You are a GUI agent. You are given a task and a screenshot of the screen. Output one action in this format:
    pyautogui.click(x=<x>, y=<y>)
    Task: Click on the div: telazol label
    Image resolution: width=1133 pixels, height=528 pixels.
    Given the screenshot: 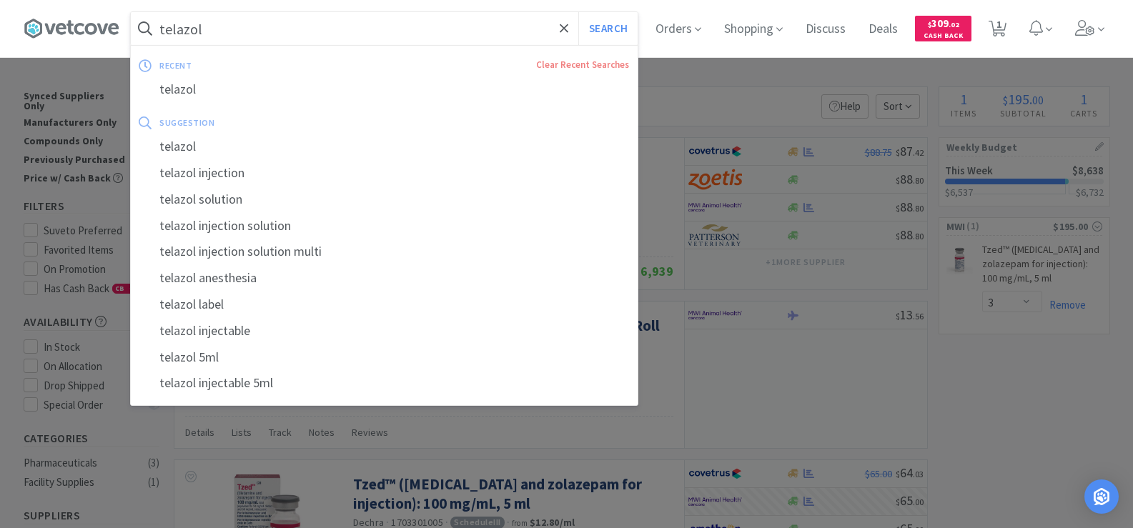 What is the action you would take?
    pyautogui.click(x=384, y=304)
    